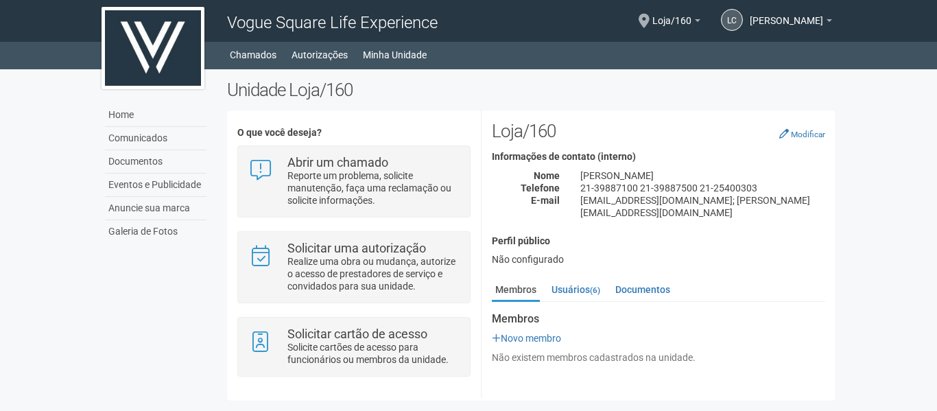 The image size is (937, 411). What do you see at coordinates (531, 90) in the screenshot?
I see `h2: Unidade Loja/160` at bounding box center [531, 90].